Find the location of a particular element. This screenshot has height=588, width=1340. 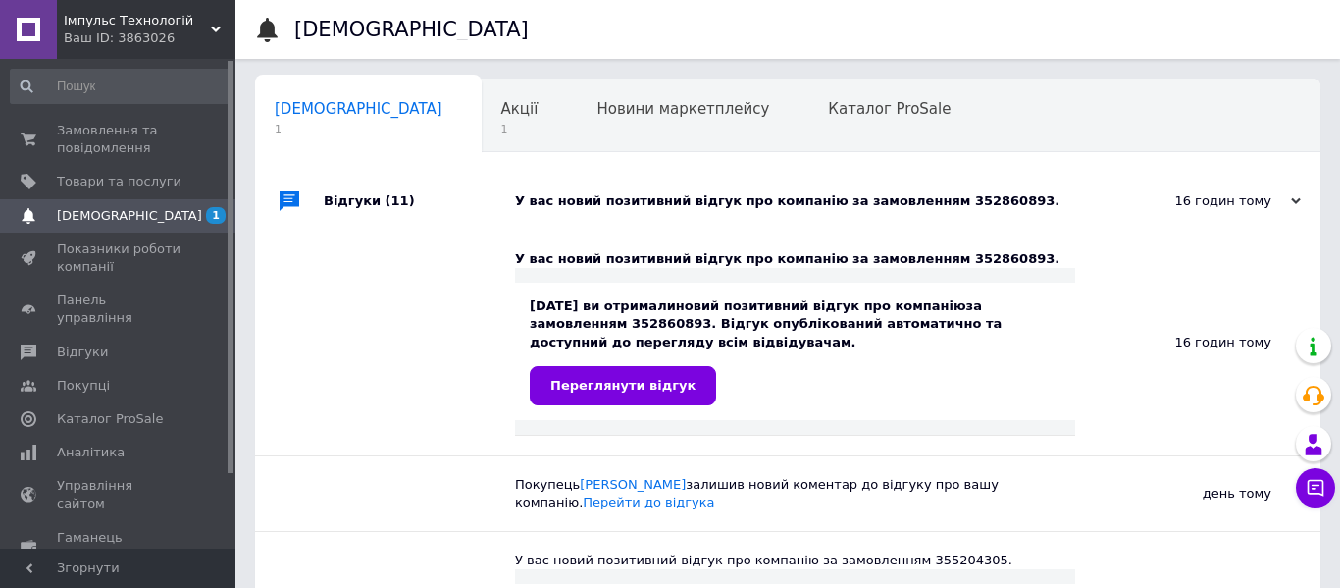

span: Гаманець компанії is located at coordinates (119, 546).